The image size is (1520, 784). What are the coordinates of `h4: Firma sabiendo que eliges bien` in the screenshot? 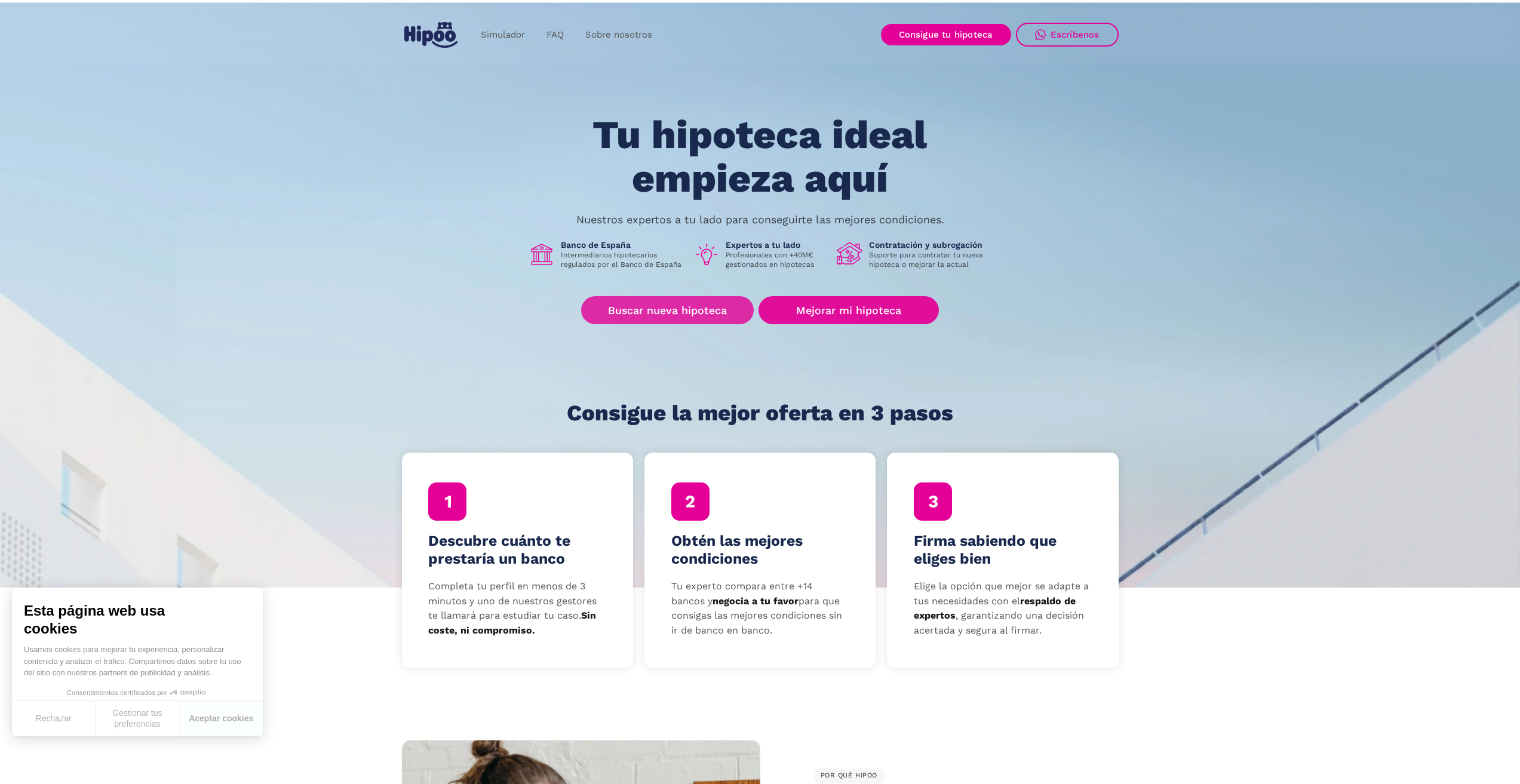 It's located at (1002, 549).